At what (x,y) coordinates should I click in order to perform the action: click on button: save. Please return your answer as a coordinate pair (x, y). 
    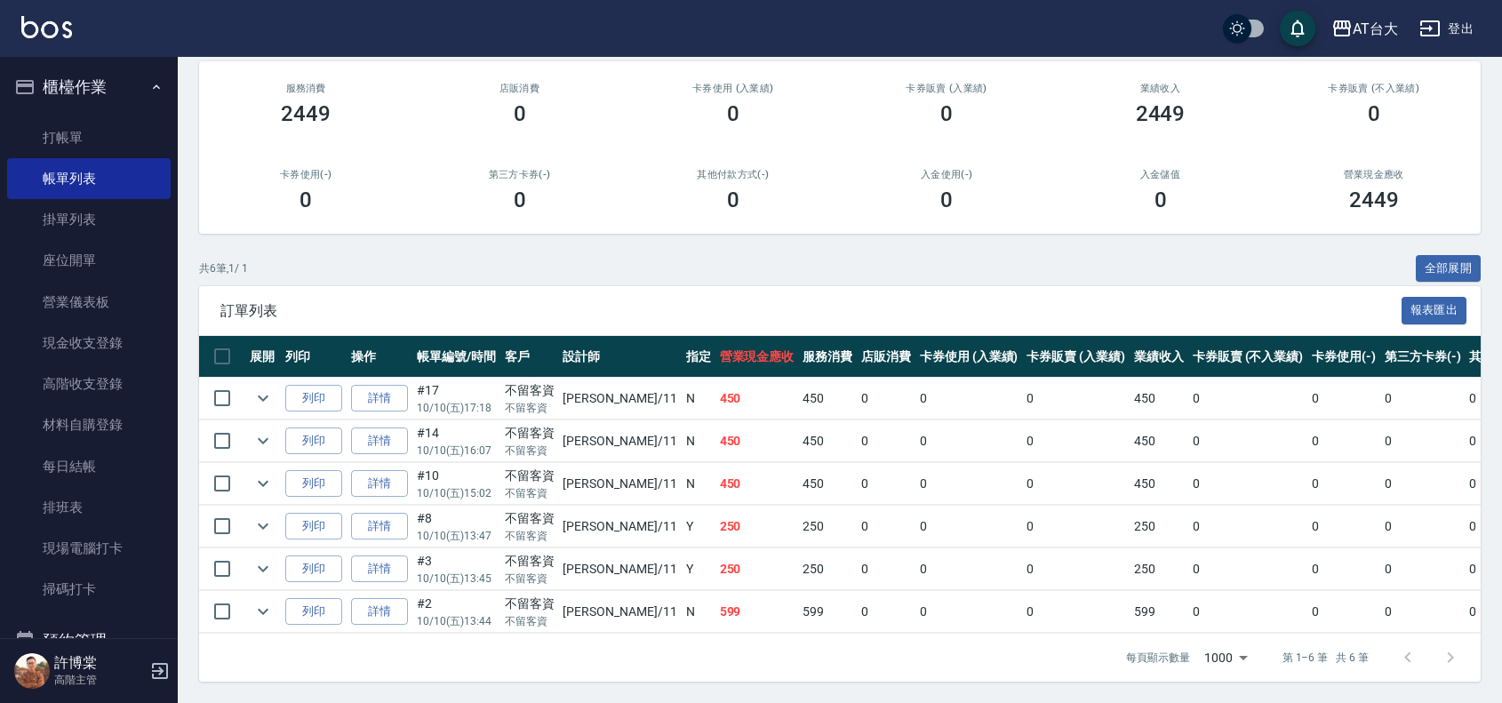
    Looking at the image, I should click on (1298, 28).